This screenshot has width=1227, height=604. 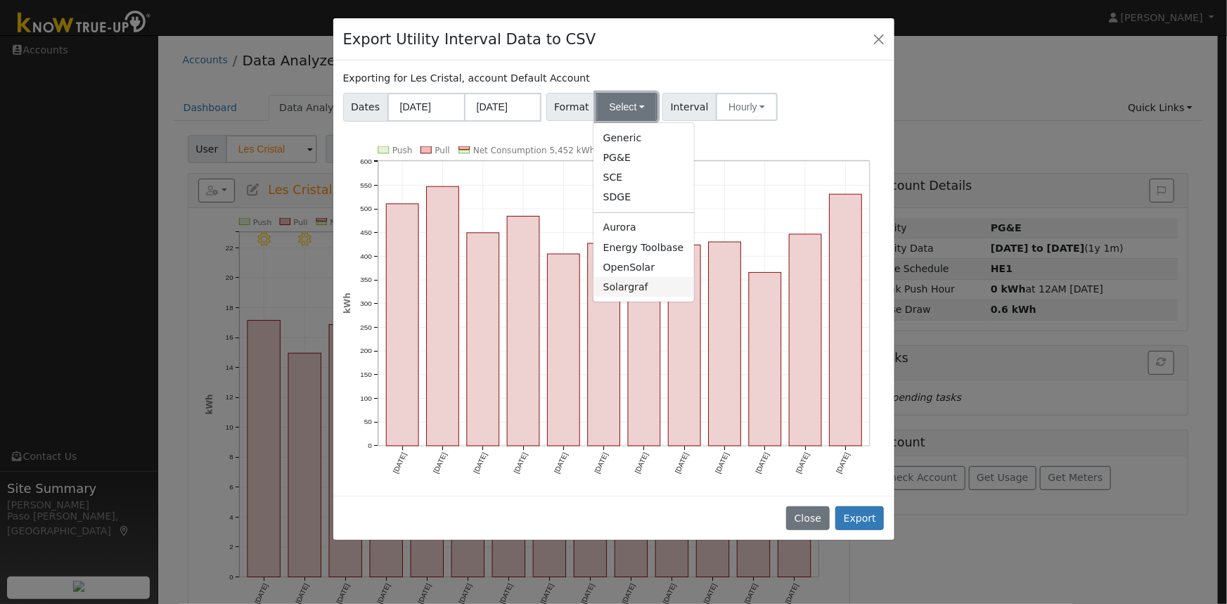 I want to click on text: 100, so click(x=366, y=398).